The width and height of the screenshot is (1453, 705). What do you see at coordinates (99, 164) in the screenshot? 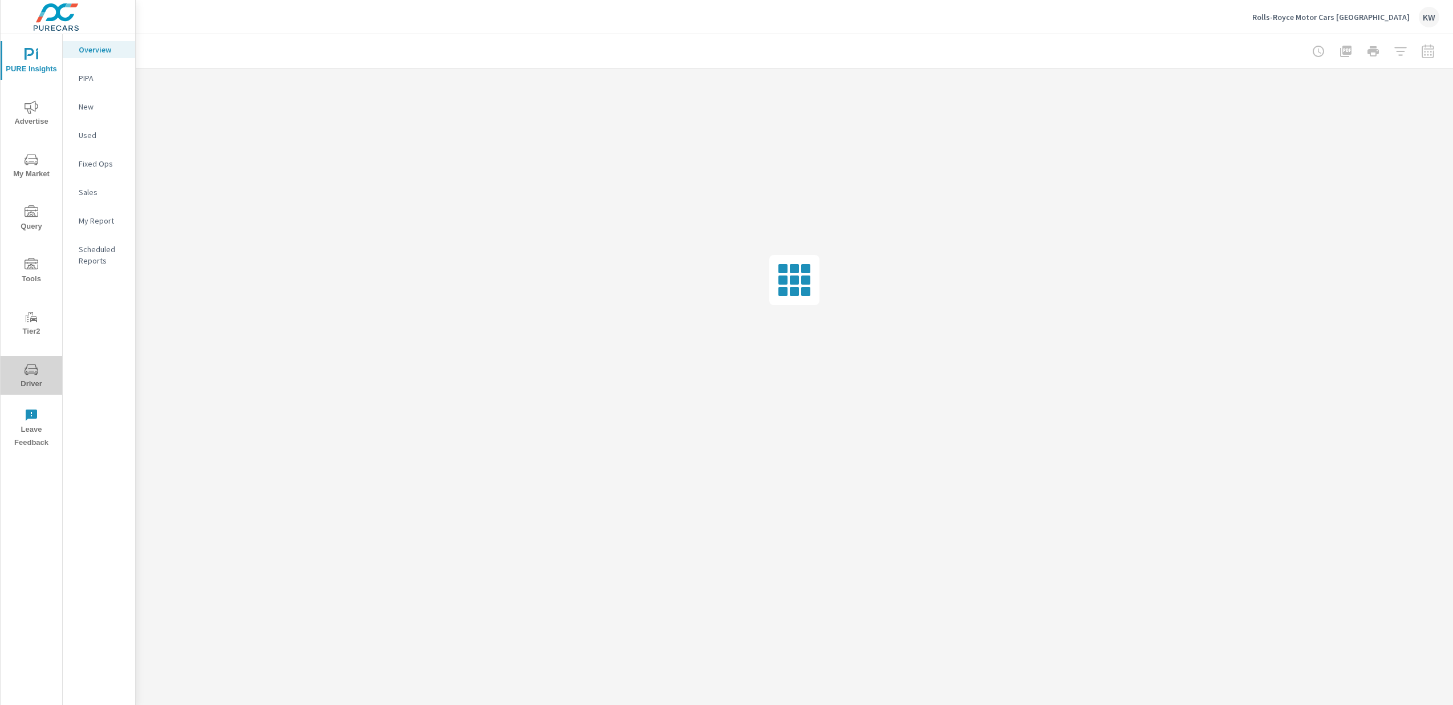
I see `div: Fixed Ops` at bounding box center [99, 164].